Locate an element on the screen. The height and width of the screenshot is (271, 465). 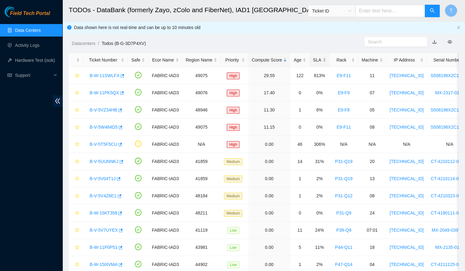
td: 5 is located at coordinates (300, 247).